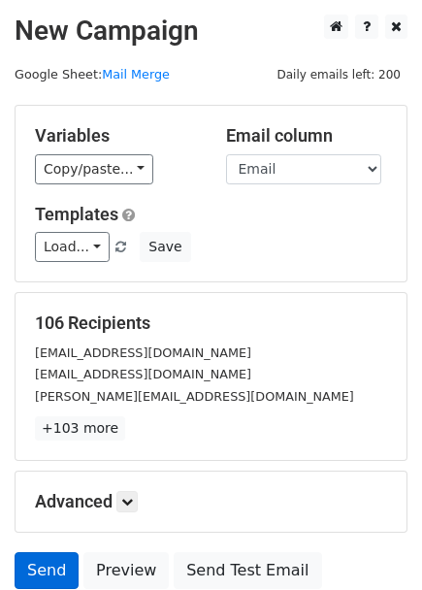 This screenshot has width=422, height=590. I want to click on h5: Email column, so click(307, 136).